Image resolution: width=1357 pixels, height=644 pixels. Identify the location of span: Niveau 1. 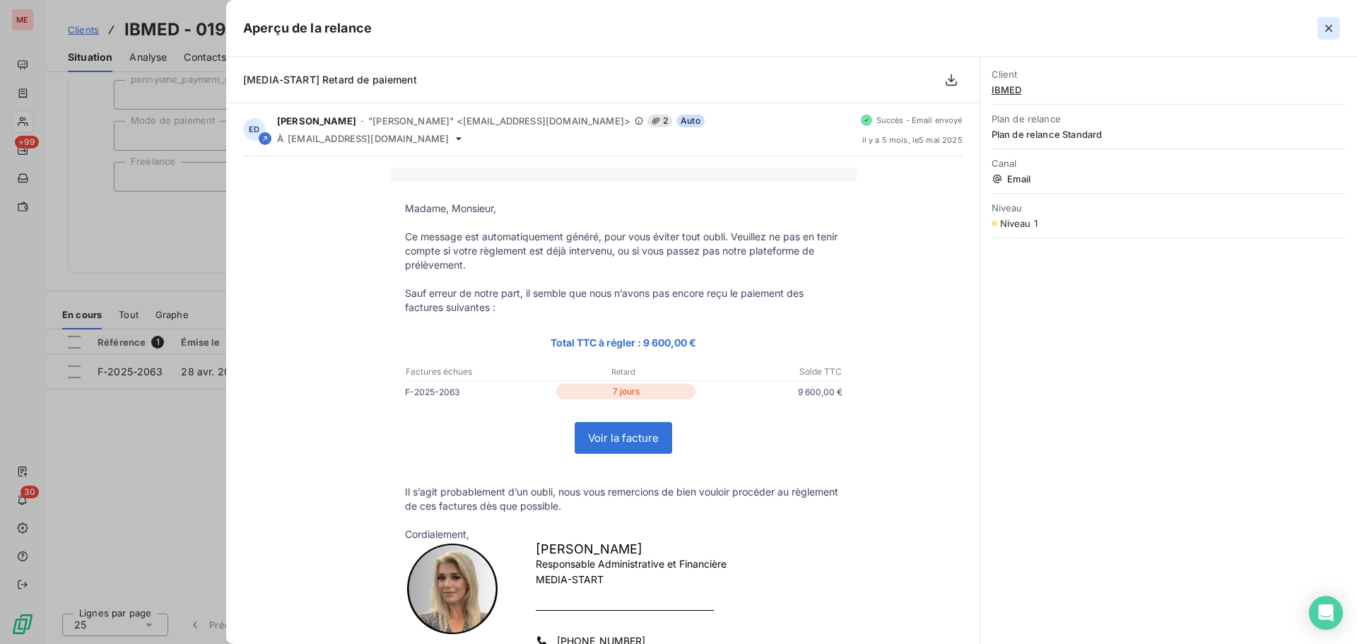
(1018, 223).